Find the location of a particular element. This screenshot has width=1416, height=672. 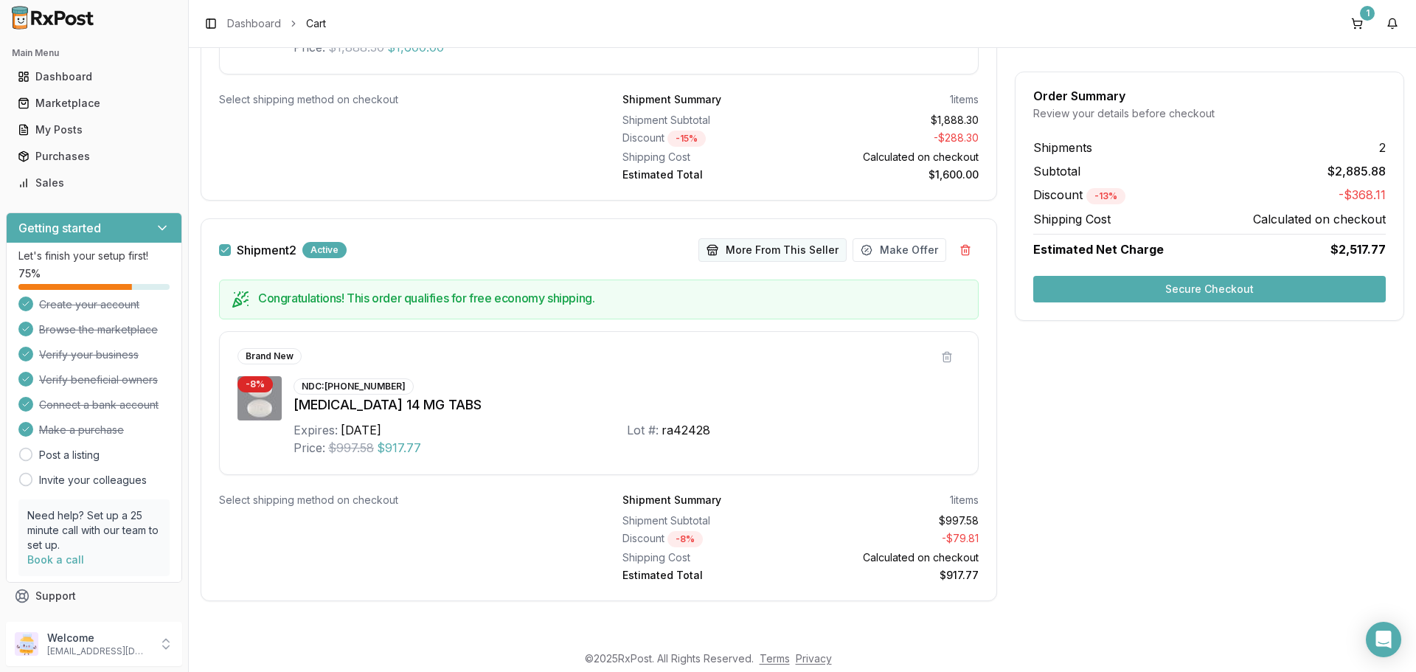

button: 1 is located at coordinates (1357, 24).